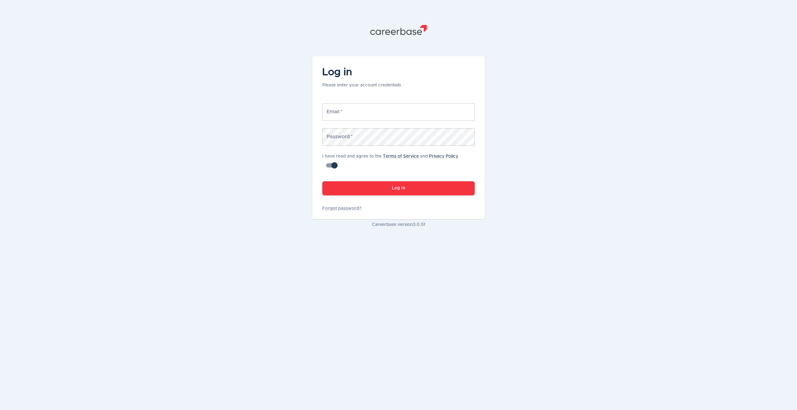 The width and height of the screenshot is (797, 410). I want to click on p: Please enter your account credentials, so click(361, 85).